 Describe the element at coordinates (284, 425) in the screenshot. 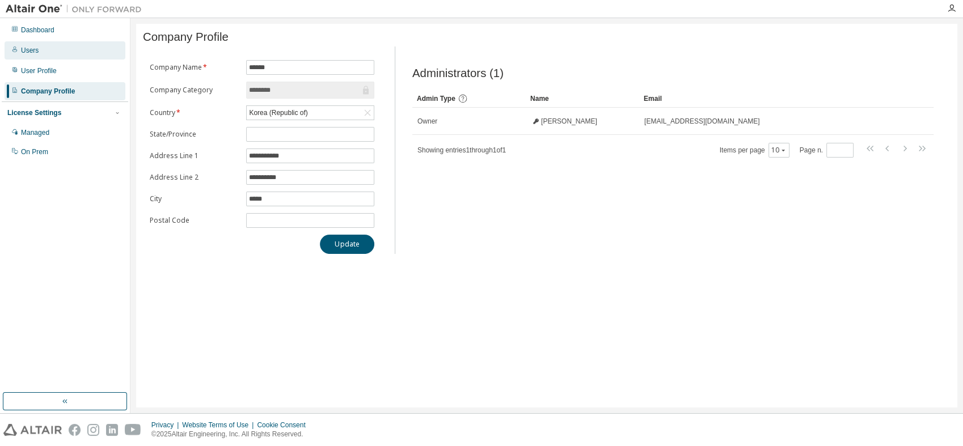

I see `div: Cookie Consent` at that location.